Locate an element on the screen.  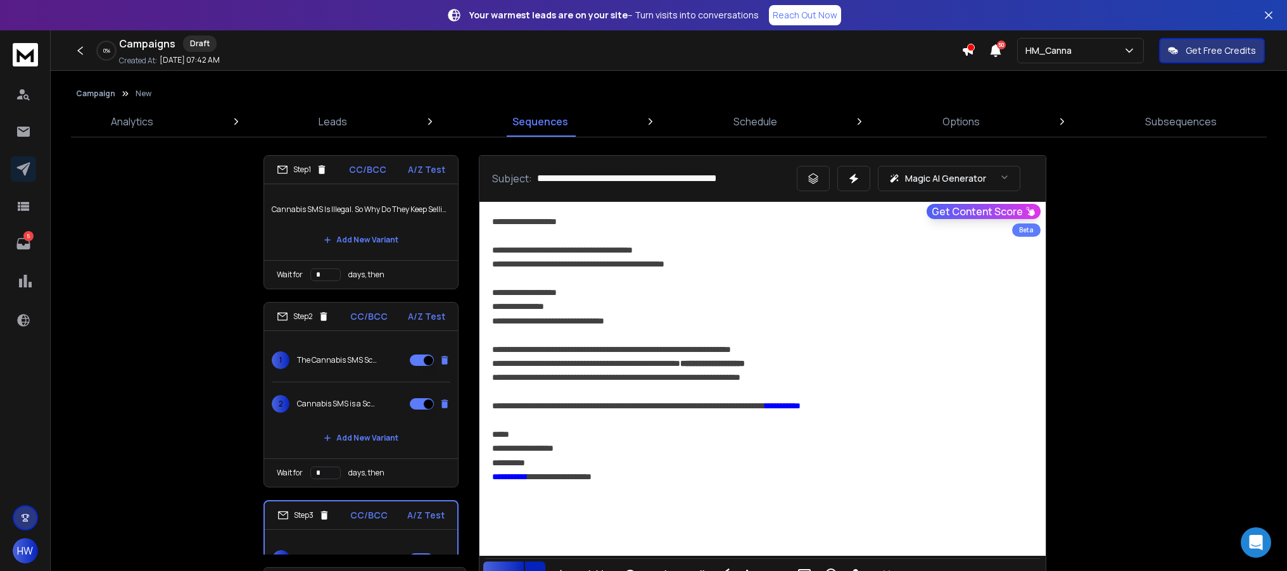
p: Options is located at coordinates (961, 122).